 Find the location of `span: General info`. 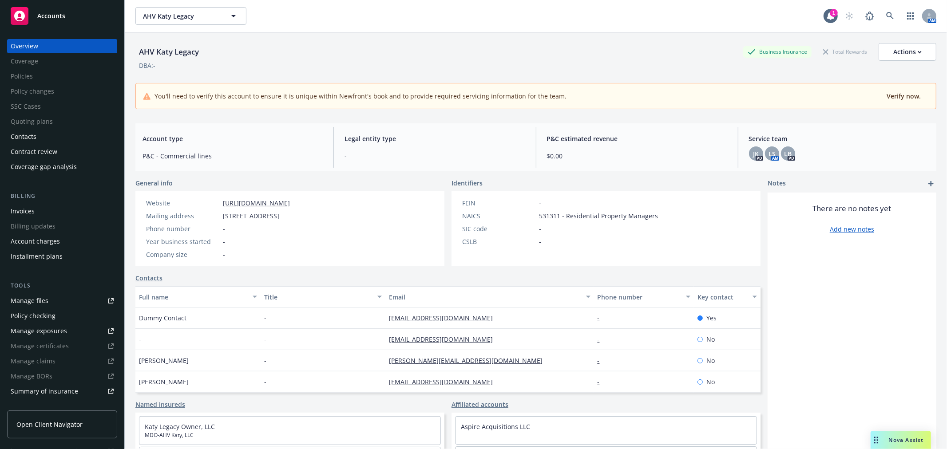

span: General info is located at coordinates (154, 183).